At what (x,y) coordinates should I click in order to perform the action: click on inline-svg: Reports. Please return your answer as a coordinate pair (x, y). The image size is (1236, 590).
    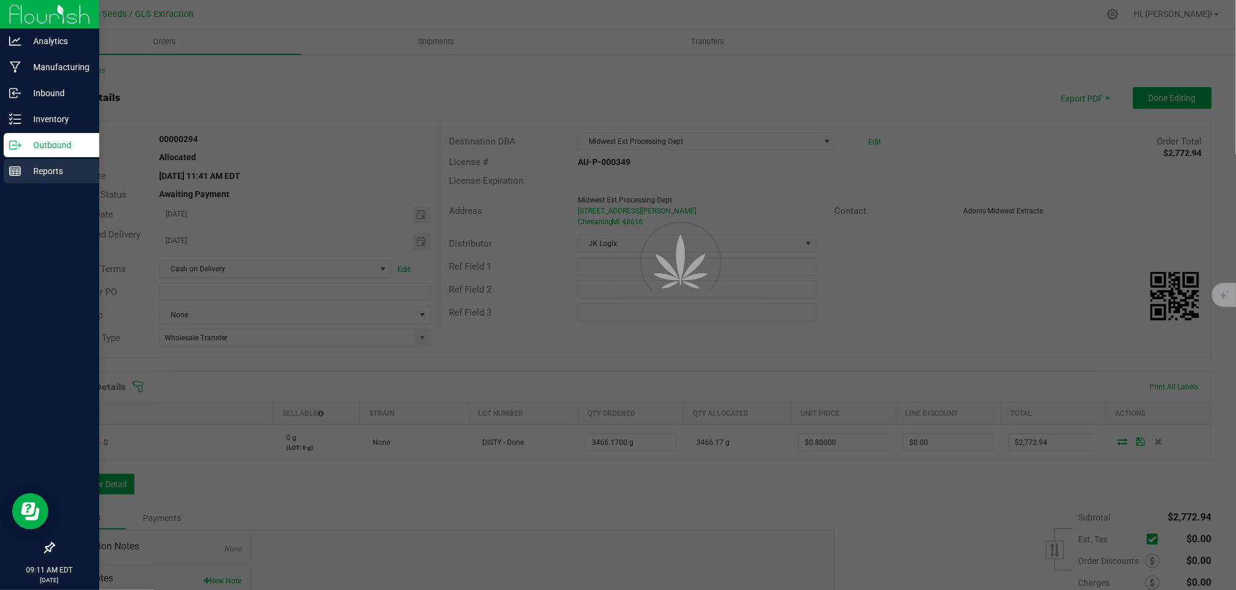
    Looking at the image, I should click on (15, 171).